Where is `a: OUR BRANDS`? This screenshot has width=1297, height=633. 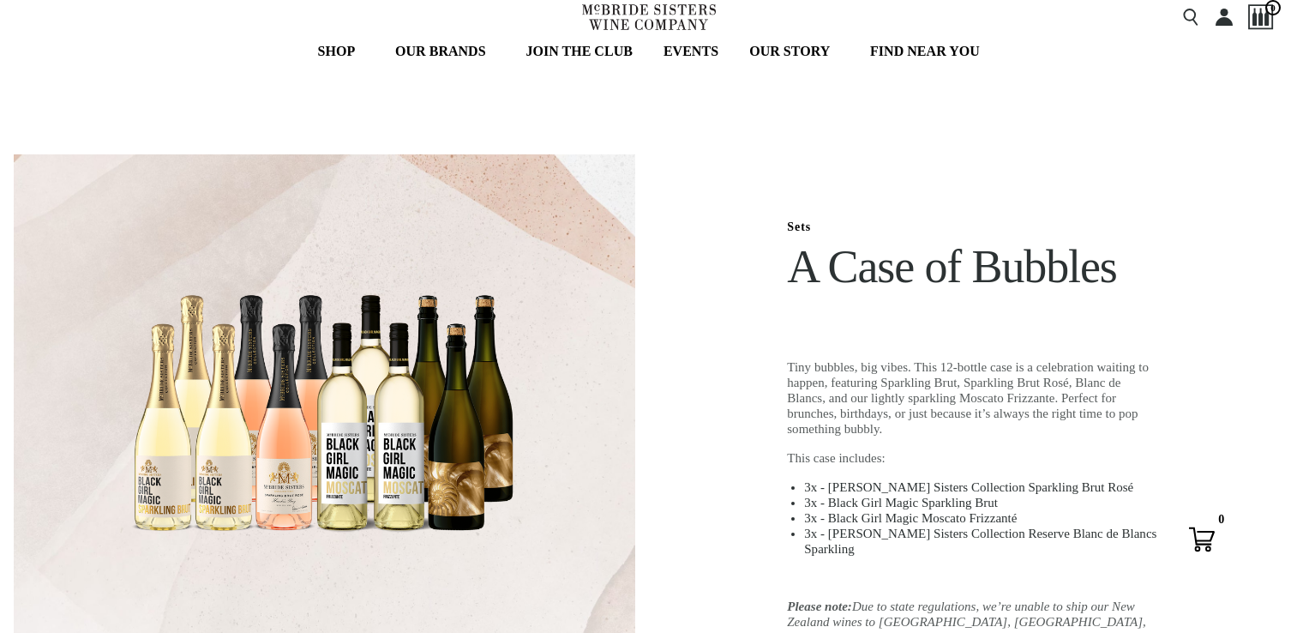
a: OUR BRANDS is located at coordinates (445, 51).